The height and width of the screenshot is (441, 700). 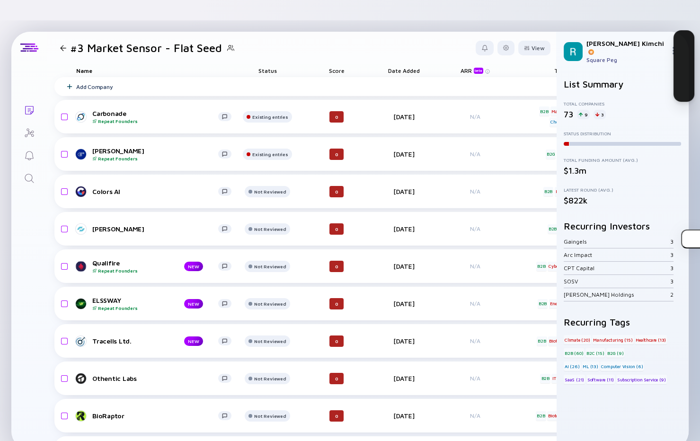 I want to click on div: Subscription Service (9), so click(x=641, y=380).